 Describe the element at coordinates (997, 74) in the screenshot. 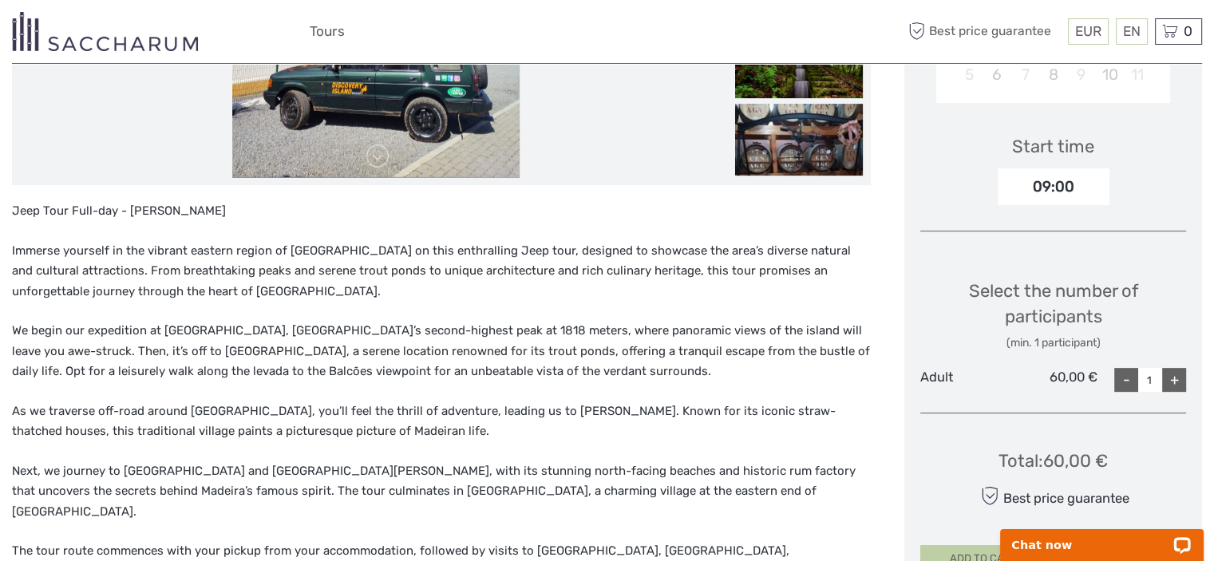

I see `div: Choose Monday, October 6th, 2025` at that location.